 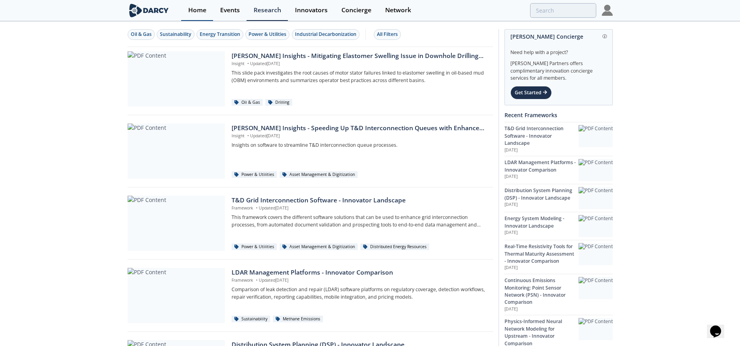 I want to click on div: Drilling, so click(x=279, y=102).